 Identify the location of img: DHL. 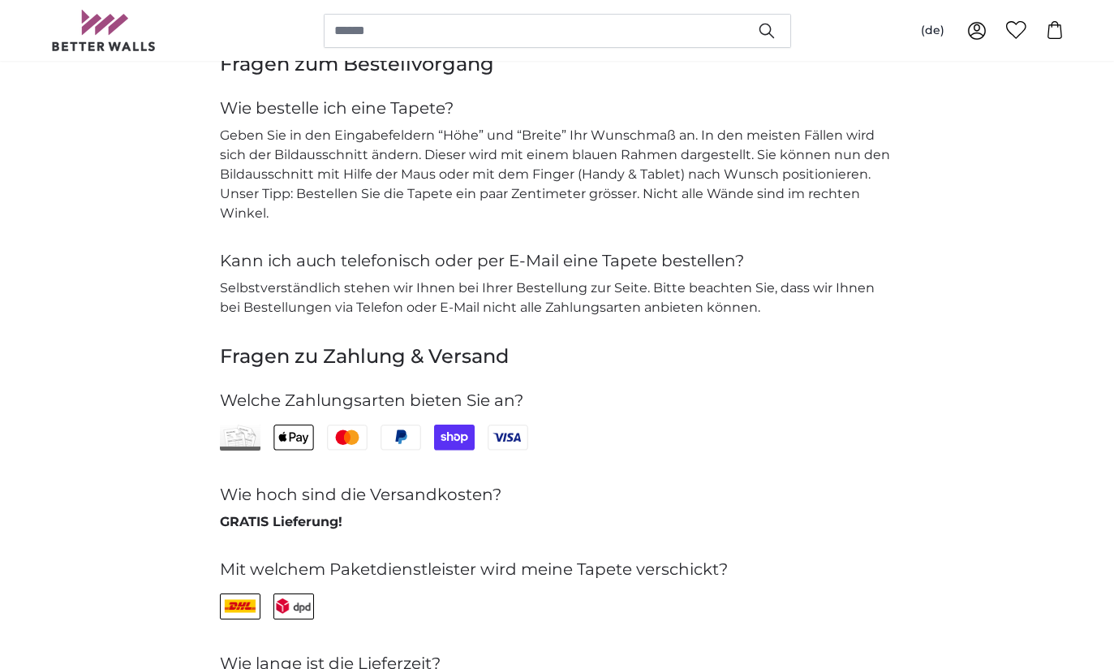
(240, 605).